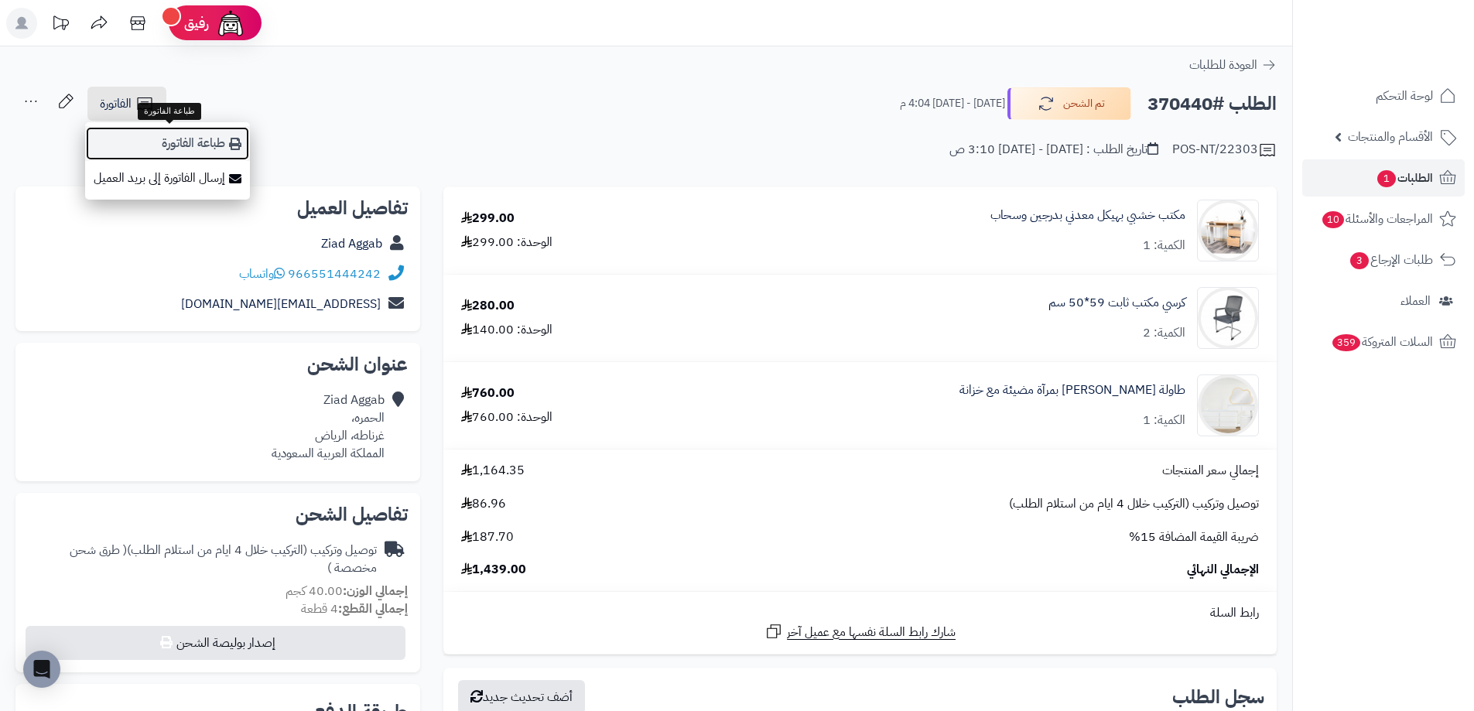 This screenshot has height=711, width=1474. I want to click on span: رفيق, so click(197, 23).